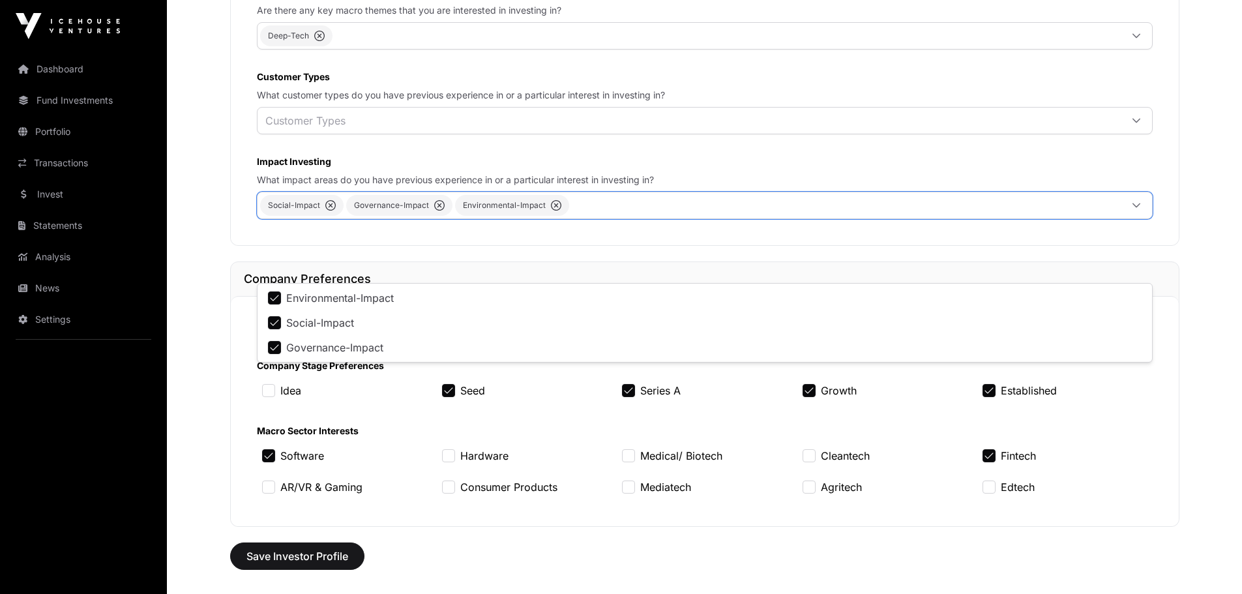 The width and height of the screenshot is (1242, 594). I want to click on label: Growth, so click(839, 391).